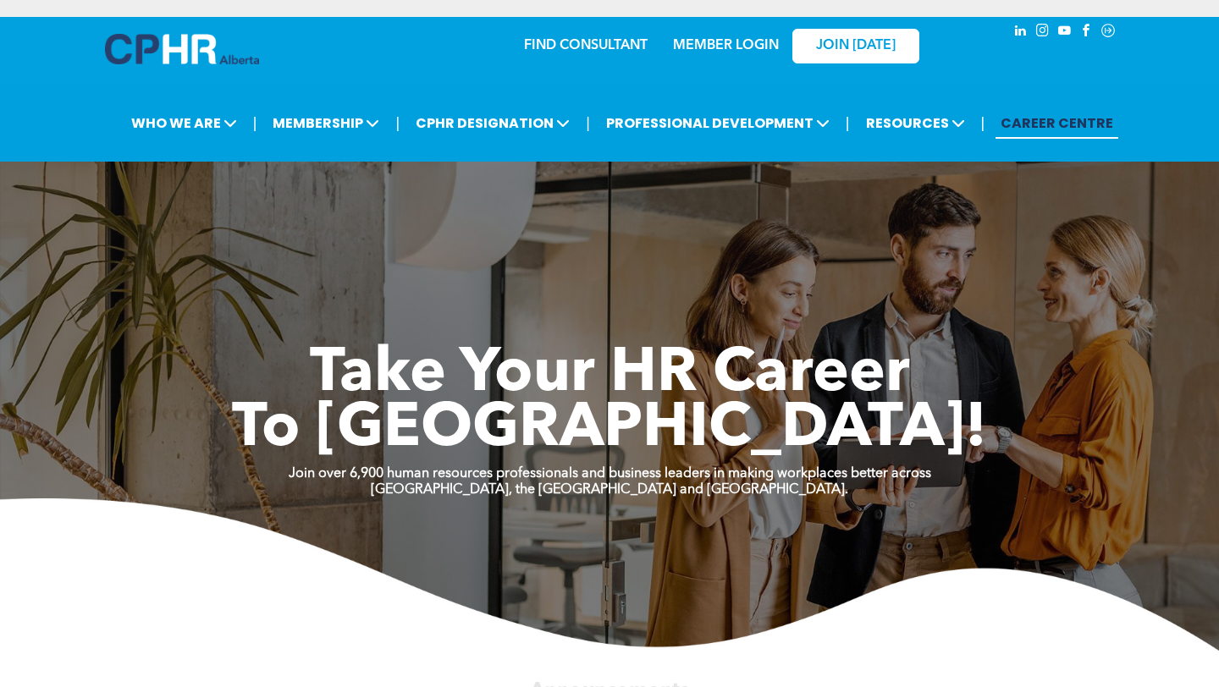  Describe the element at coordinates (326, 123) in the screenshot. I see `span: MEMBERSHIP` at that location.